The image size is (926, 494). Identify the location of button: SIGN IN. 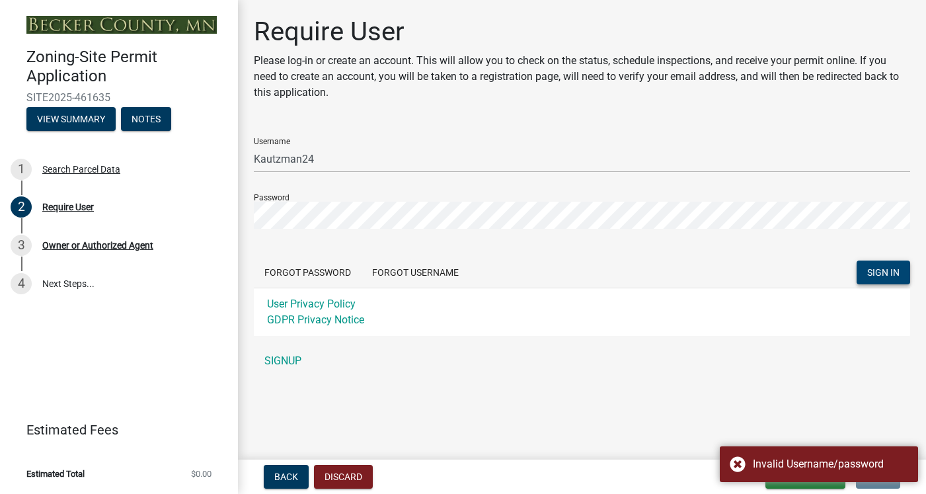
(884, 272).